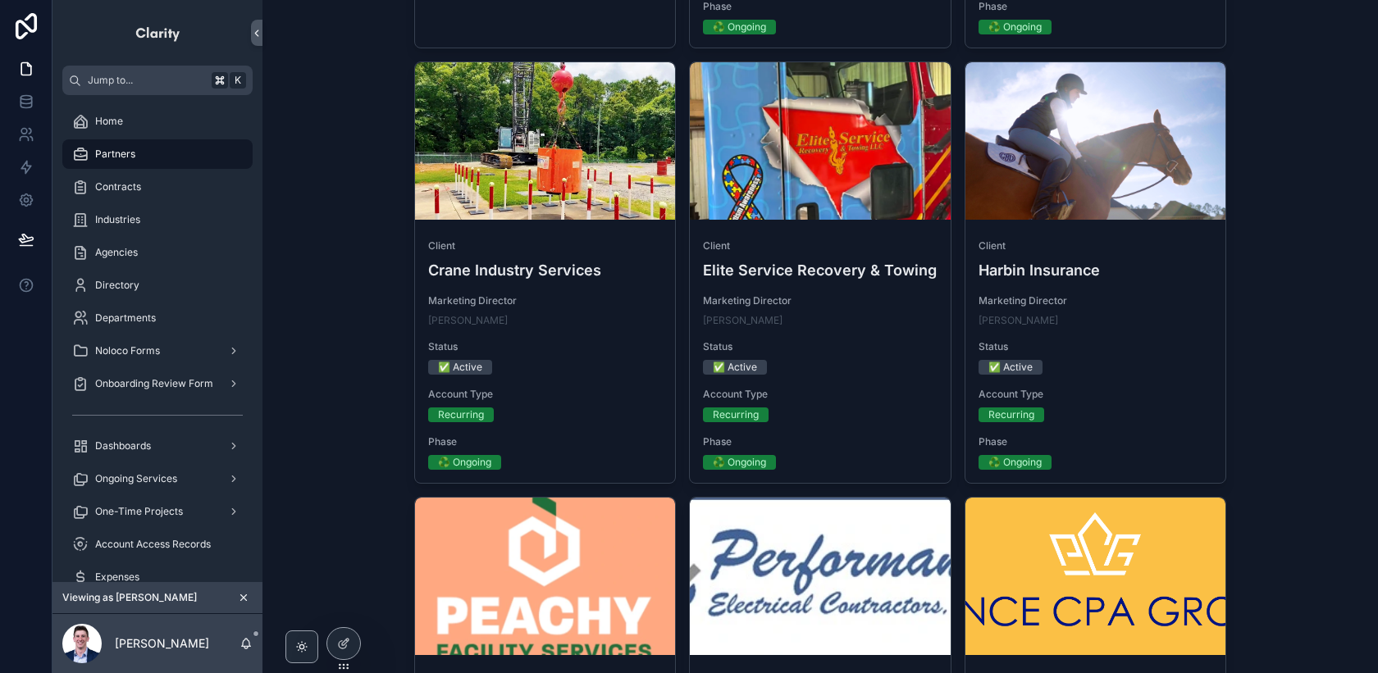  I want to click on a: One-Time Projects, so click(157, 512).